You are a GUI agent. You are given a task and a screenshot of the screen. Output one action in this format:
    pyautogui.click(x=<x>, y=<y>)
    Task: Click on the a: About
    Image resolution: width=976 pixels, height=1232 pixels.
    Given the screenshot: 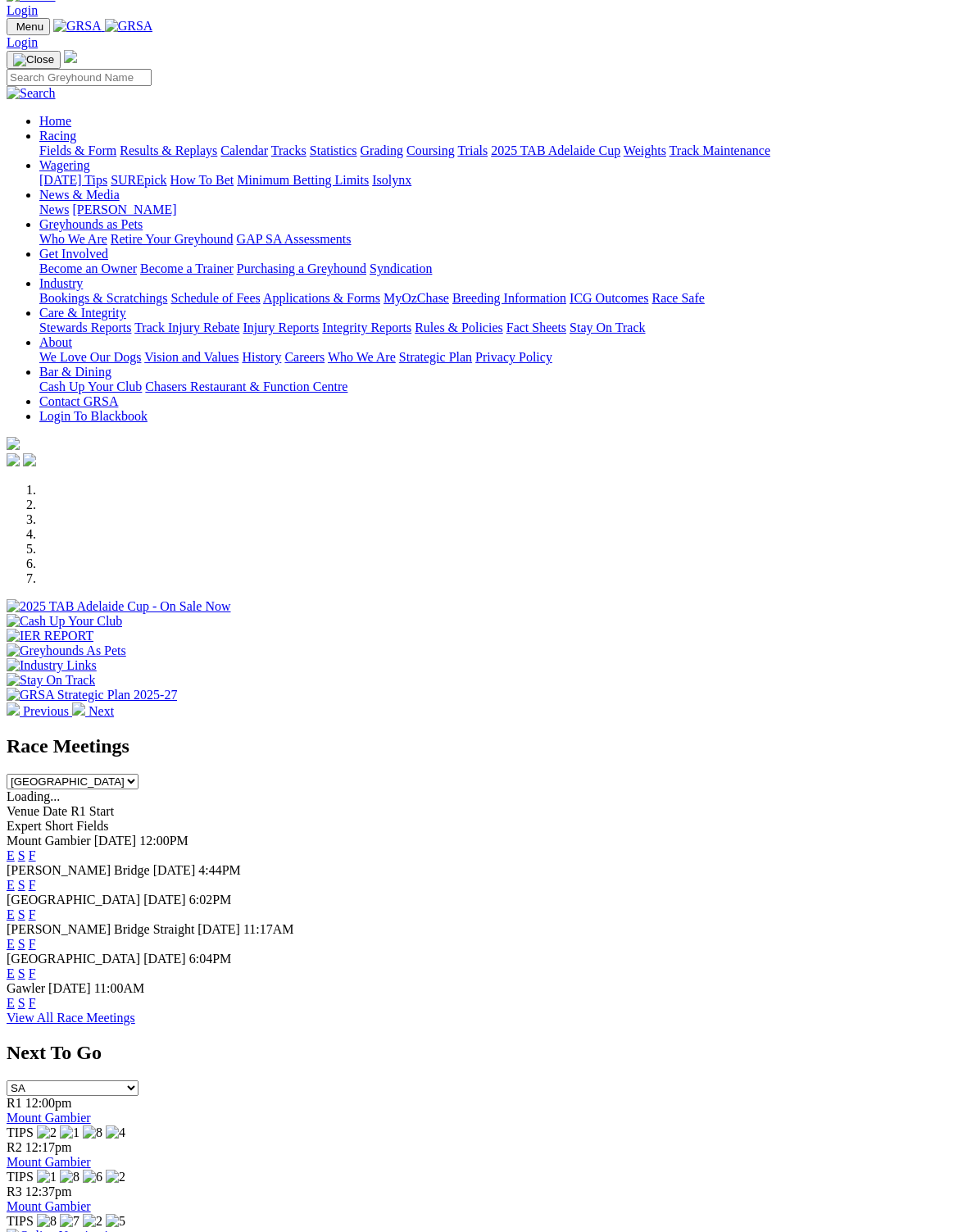 What is the action you would take?
    pyautogui.click(x=56, y=342)
    